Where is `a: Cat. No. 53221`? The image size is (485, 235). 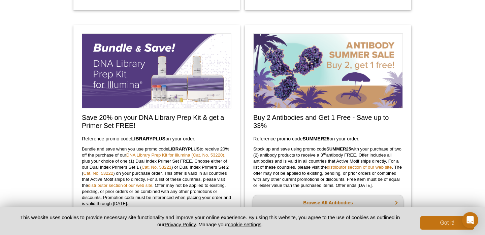
a: Cat. No. 53221 is located at coordinates (156, 167).